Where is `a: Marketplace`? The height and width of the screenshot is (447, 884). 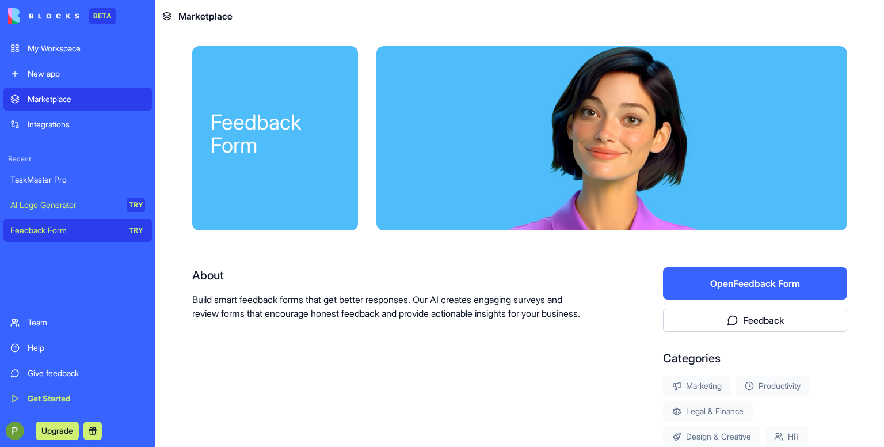 a: Marketplace is located at coordinates (78, 99).